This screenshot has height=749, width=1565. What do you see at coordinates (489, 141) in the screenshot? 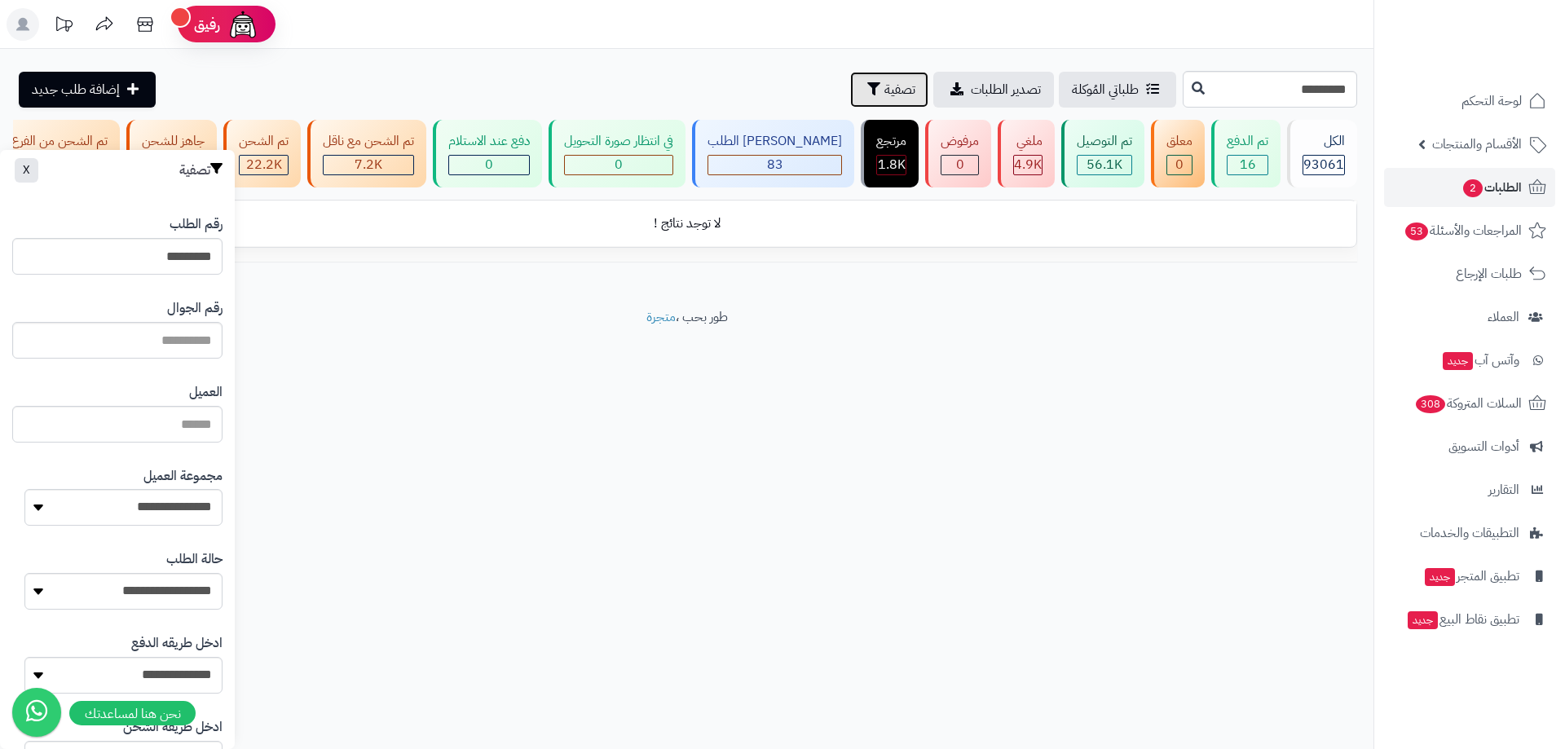
I see `div: دفع عند الاستلام` at bounding box center [489, 141].